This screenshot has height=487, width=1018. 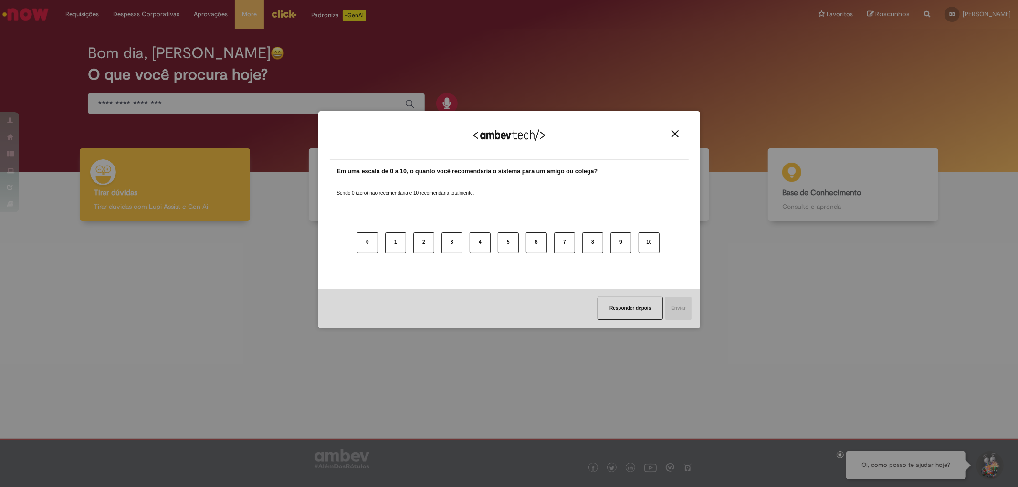 I want to click on img: Logo Ambevtech, so click(x=509, y=135).